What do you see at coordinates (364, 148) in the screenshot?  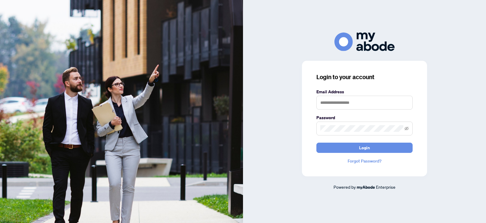 I see `button: Login` at bounding box center [364, 148].